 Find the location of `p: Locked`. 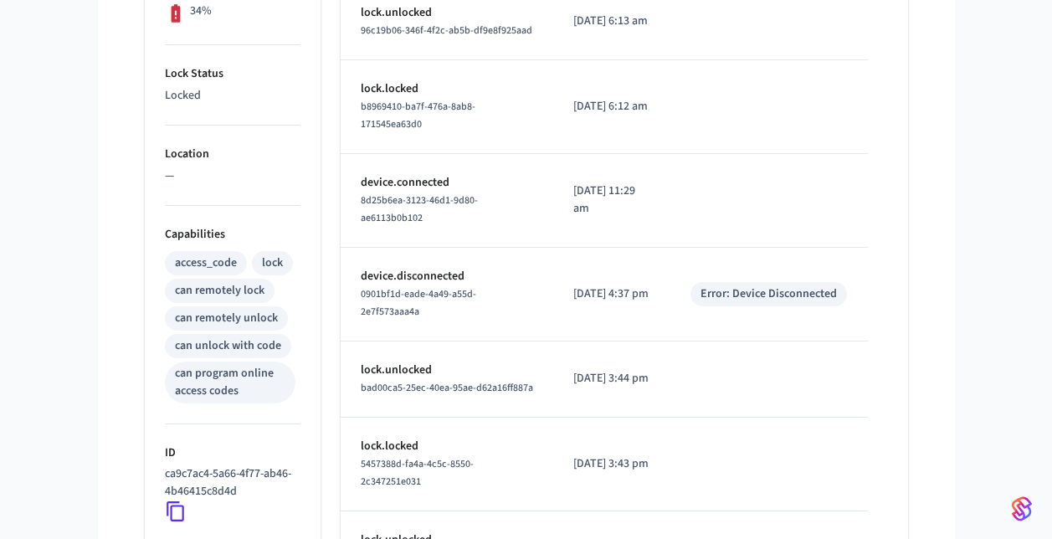

p: Locked is located at coordinates (233, 95).